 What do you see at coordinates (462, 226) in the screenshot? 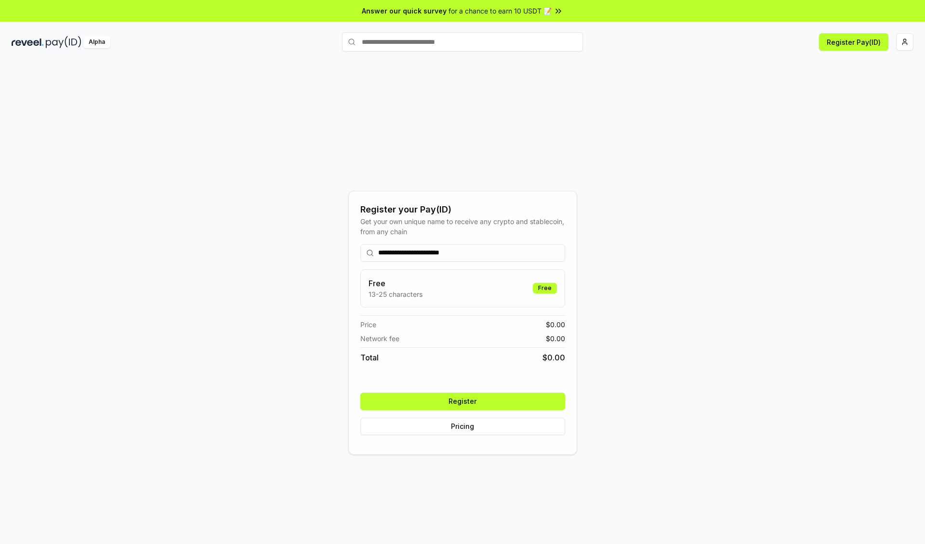
I see `div: Get your own unique name to receive any crypto and stablecoin, from any chain` at bounding box center [462, 226].